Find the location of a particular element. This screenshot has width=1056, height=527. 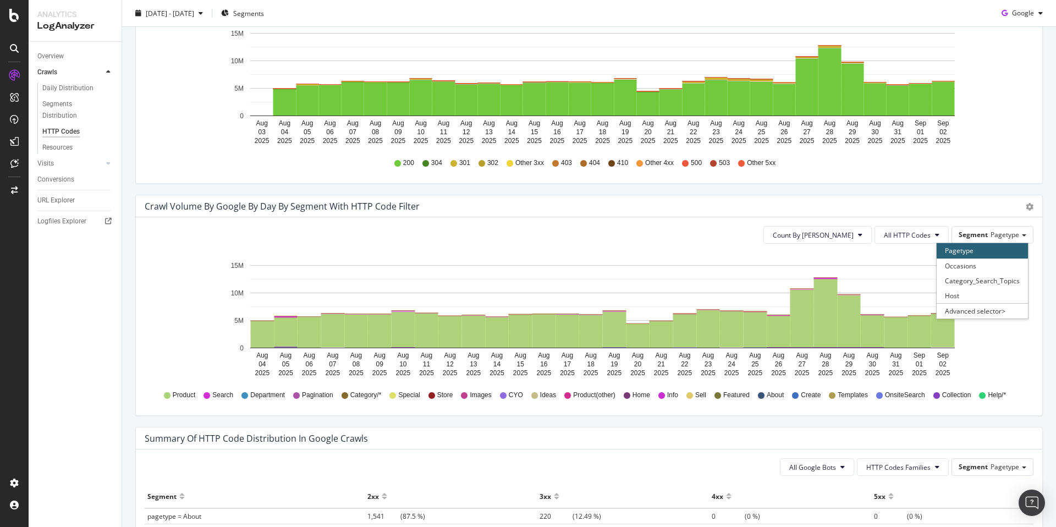

text: 27 is located at coordinates (807, 132).